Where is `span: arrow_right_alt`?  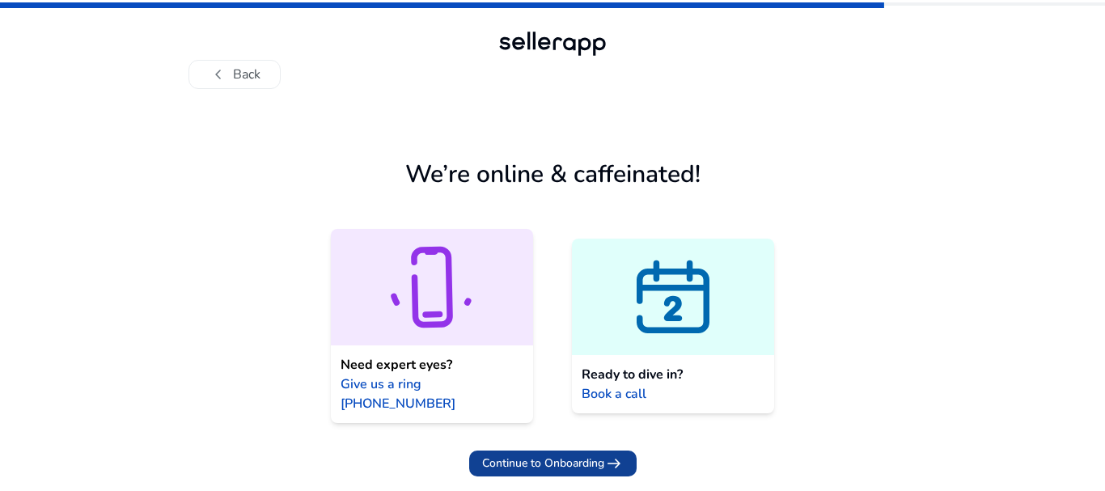 span: arrow_right_alt is located at coordinates (614, 463).